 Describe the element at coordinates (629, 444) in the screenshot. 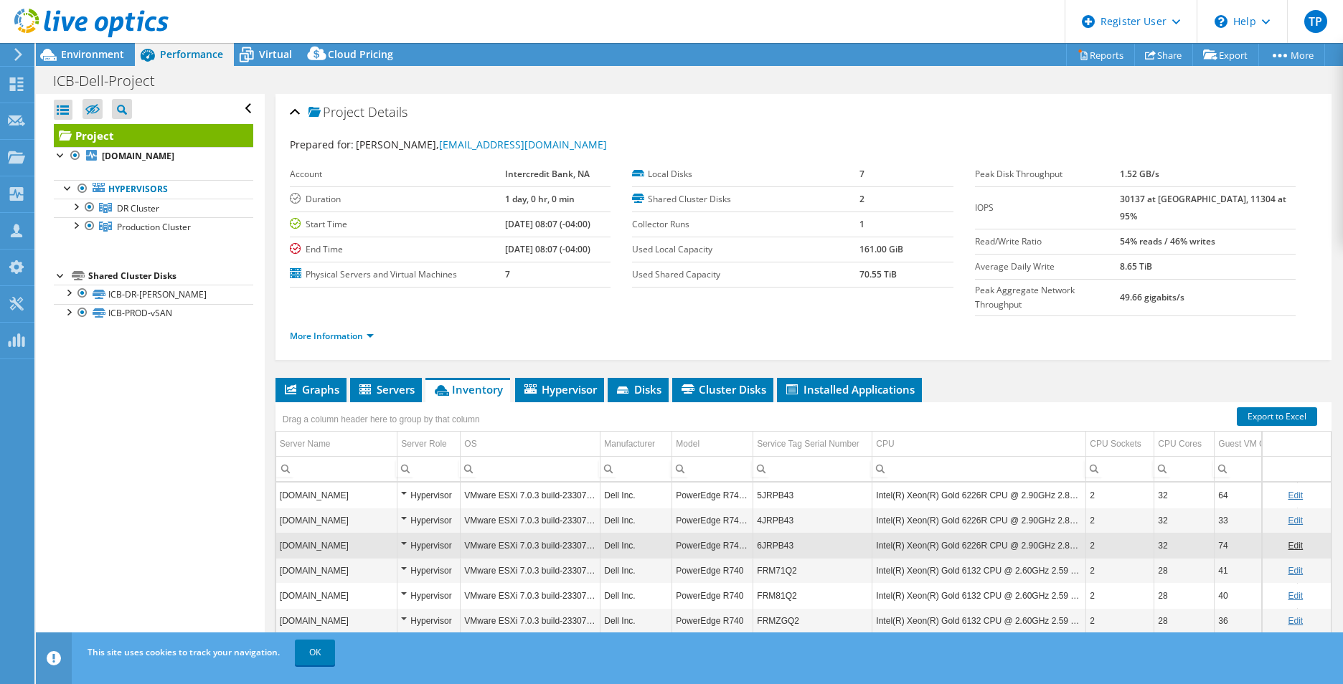

I see `div: Manufacturer` at that location.